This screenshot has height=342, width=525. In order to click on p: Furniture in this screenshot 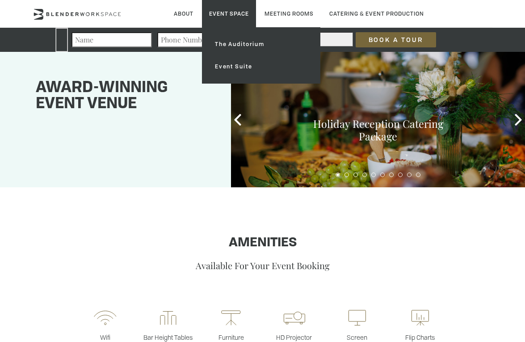, I will do `click(231, 337)`.